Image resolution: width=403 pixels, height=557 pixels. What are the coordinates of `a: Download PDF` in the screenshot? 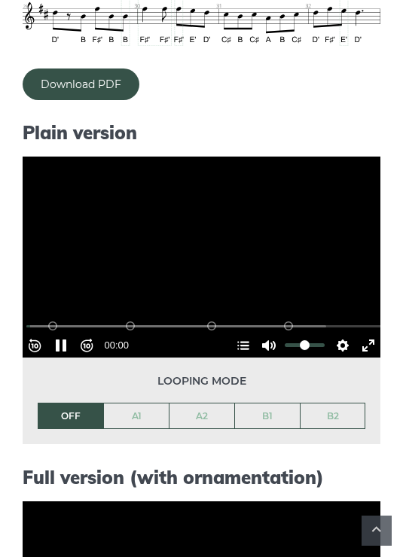 It's located at (81, 84).